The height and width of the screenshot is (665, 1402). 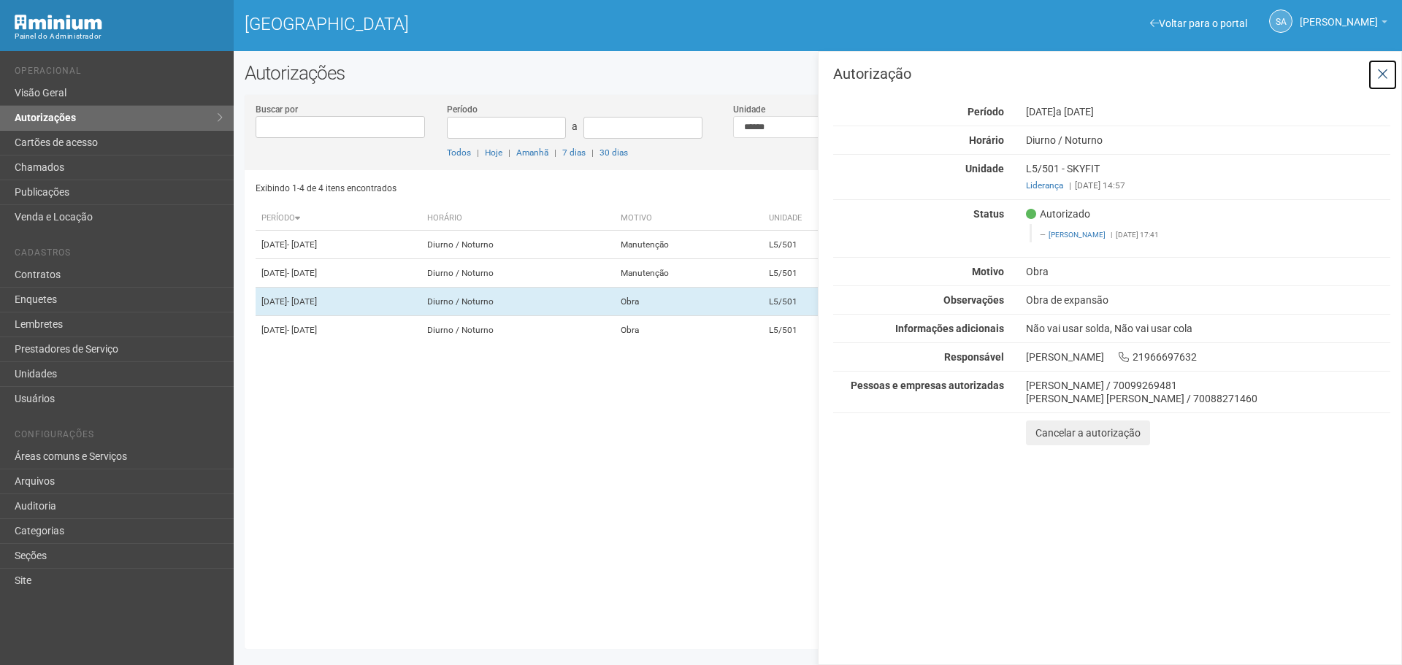 What do you see at coordinates (338, 218) in the screenshot?
I see `th: Período` at bounding box center [338, 218].